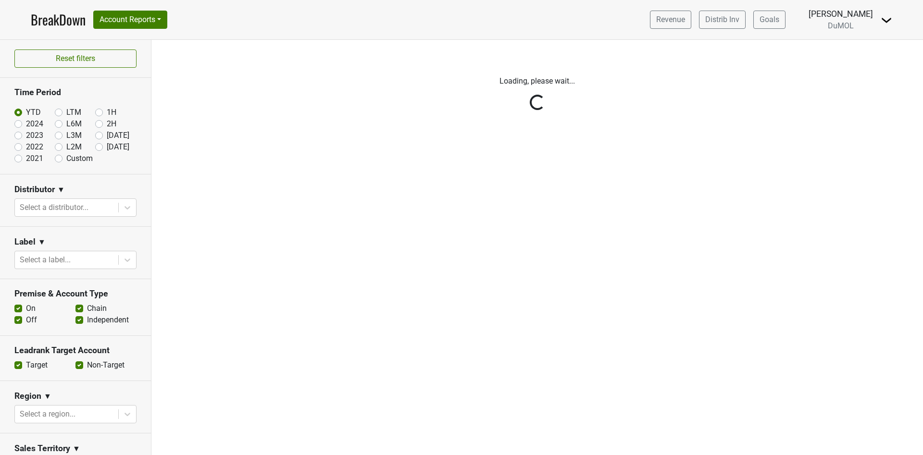 The image size is (923, 455). I want to click on button: Account Reports, so click(130, 20).